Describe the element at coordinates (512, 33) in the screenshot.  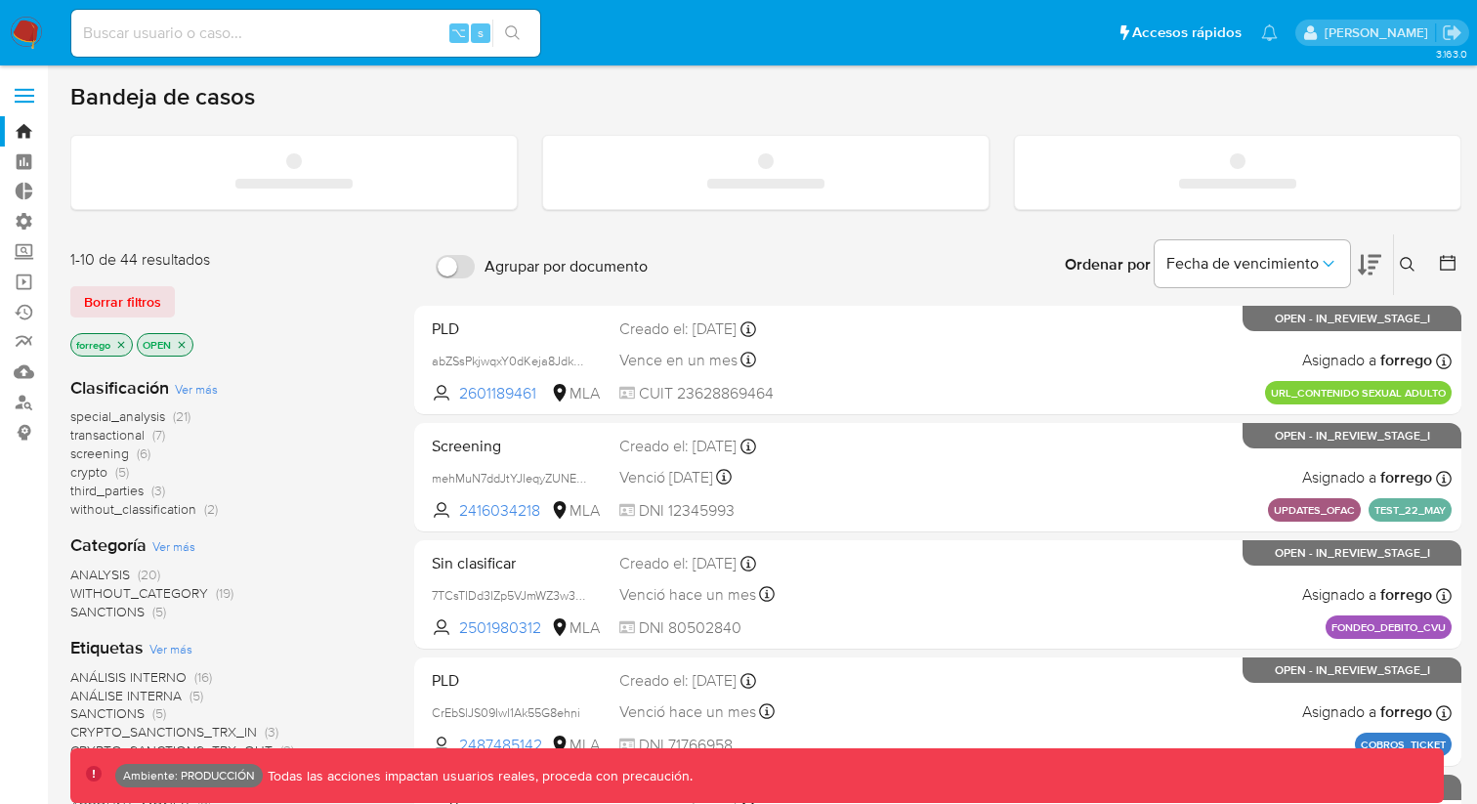
I see `button: search-icon` at that location.